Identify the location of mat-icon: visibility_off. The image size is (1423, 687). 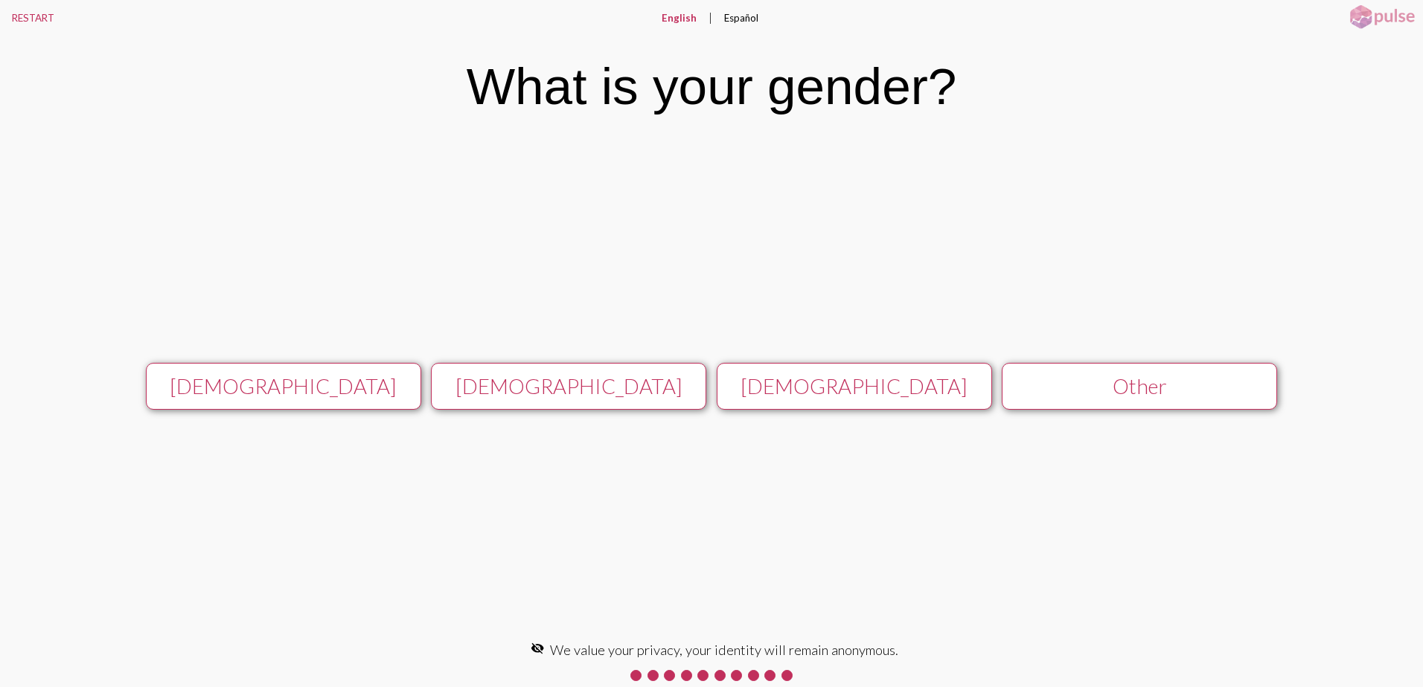
(537, 649).